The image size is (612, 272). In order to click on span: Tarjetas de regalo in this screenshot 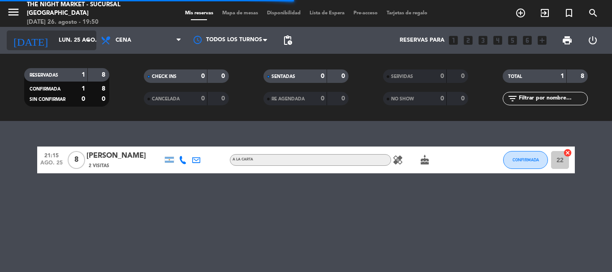, I will do `click(407, 13)`.